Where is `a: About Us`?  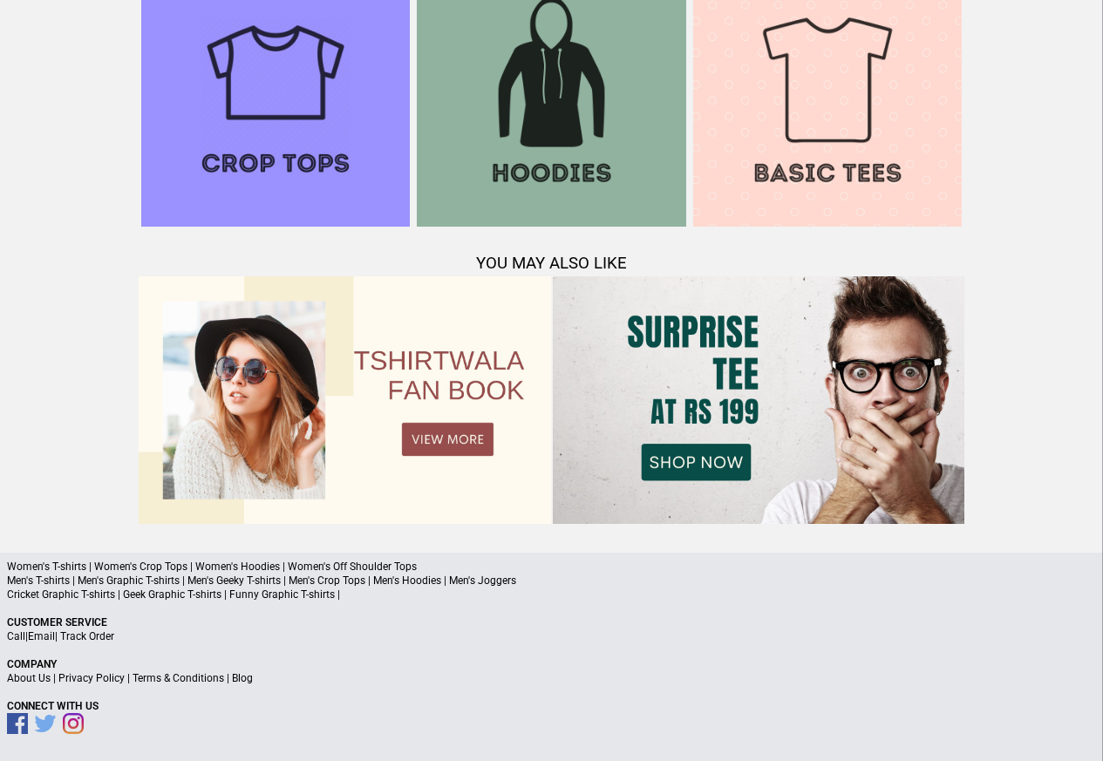 a: About Us is located at coordinates (29, 679).